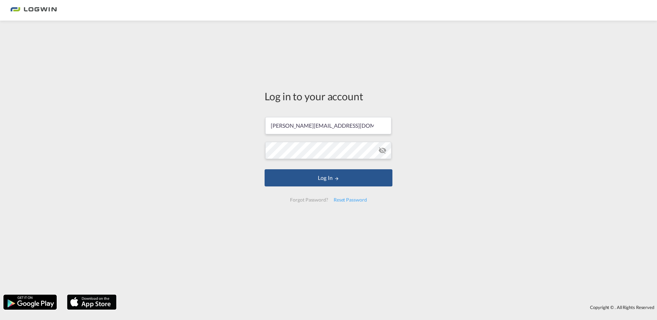 Image resolution: width=657 pixels, height=320 pixels. Describe the element at coordinates (350, 200) in the screenshot. I see `div: Reset Password` at that location.